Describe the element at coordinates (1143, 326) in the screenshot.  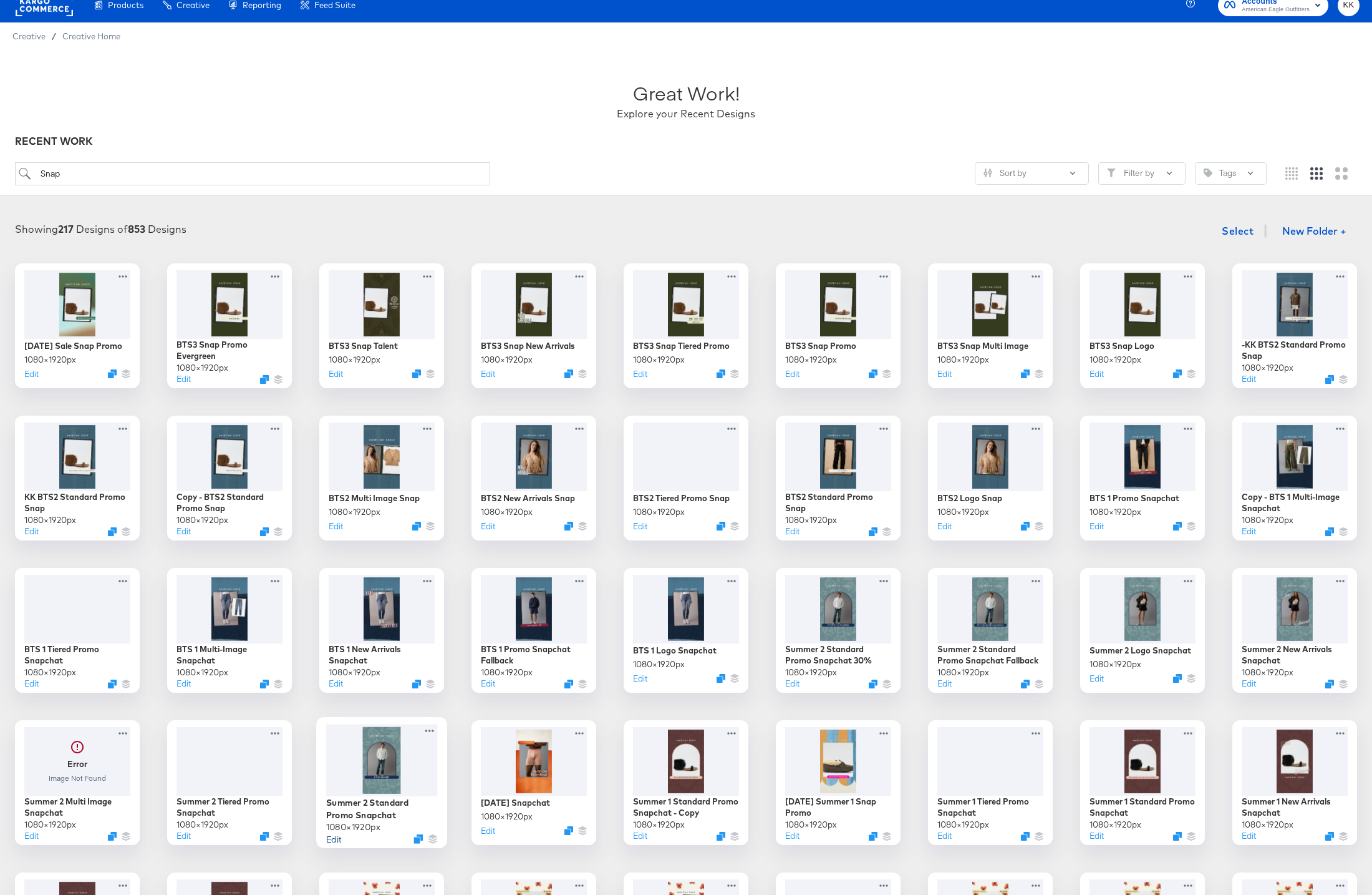
I see `div: BTS3 Snap Logo1080×1920pxEditDuplicate` at that location.